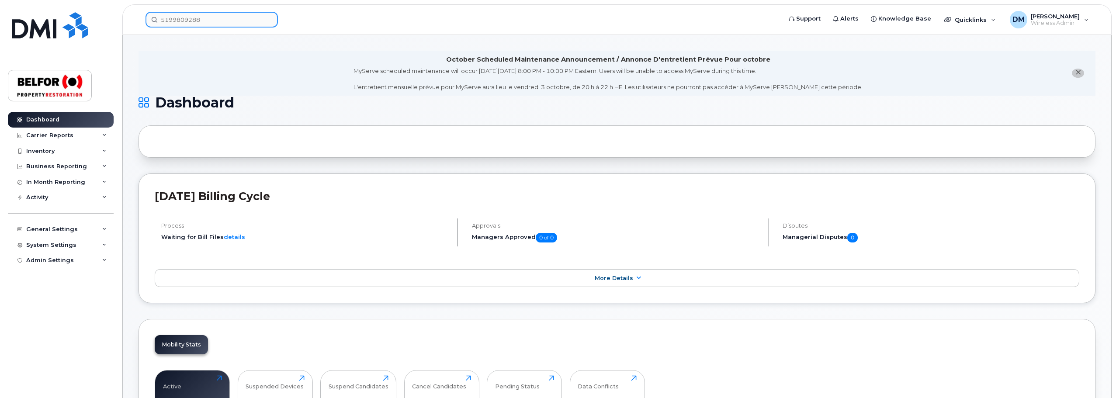  I want to click on h4: Approvals, so click(616, 226).